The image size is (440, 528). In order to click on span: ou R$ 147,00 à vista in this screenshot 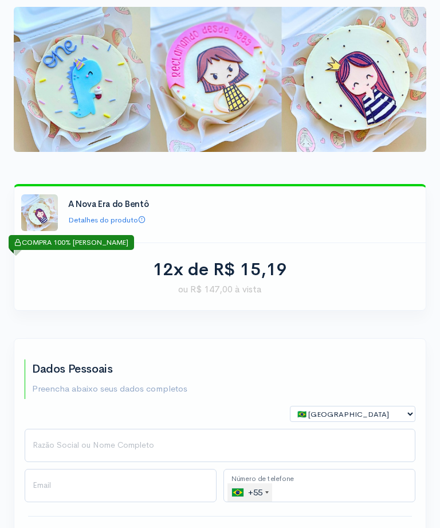, I will do `click(220, 289)`.